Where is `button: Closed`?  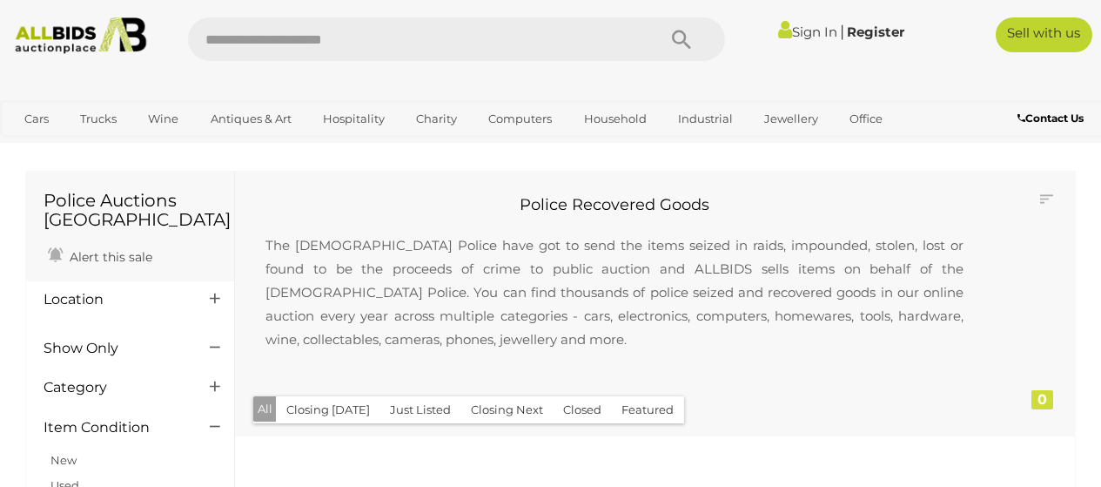 button: Closed is located at coordinates (582, 409).